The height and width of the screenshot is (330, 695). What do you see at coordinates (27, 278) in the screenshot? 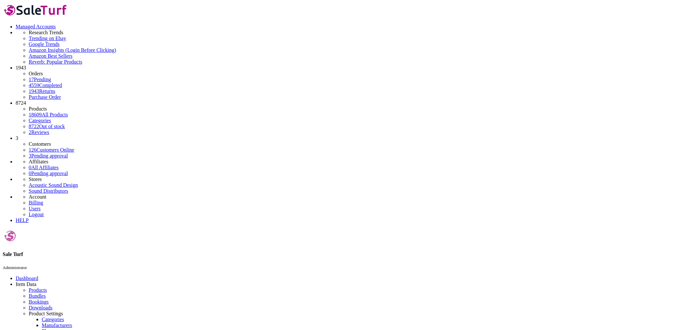
I see `a: Dashboard` at bounding box center [27, 278].